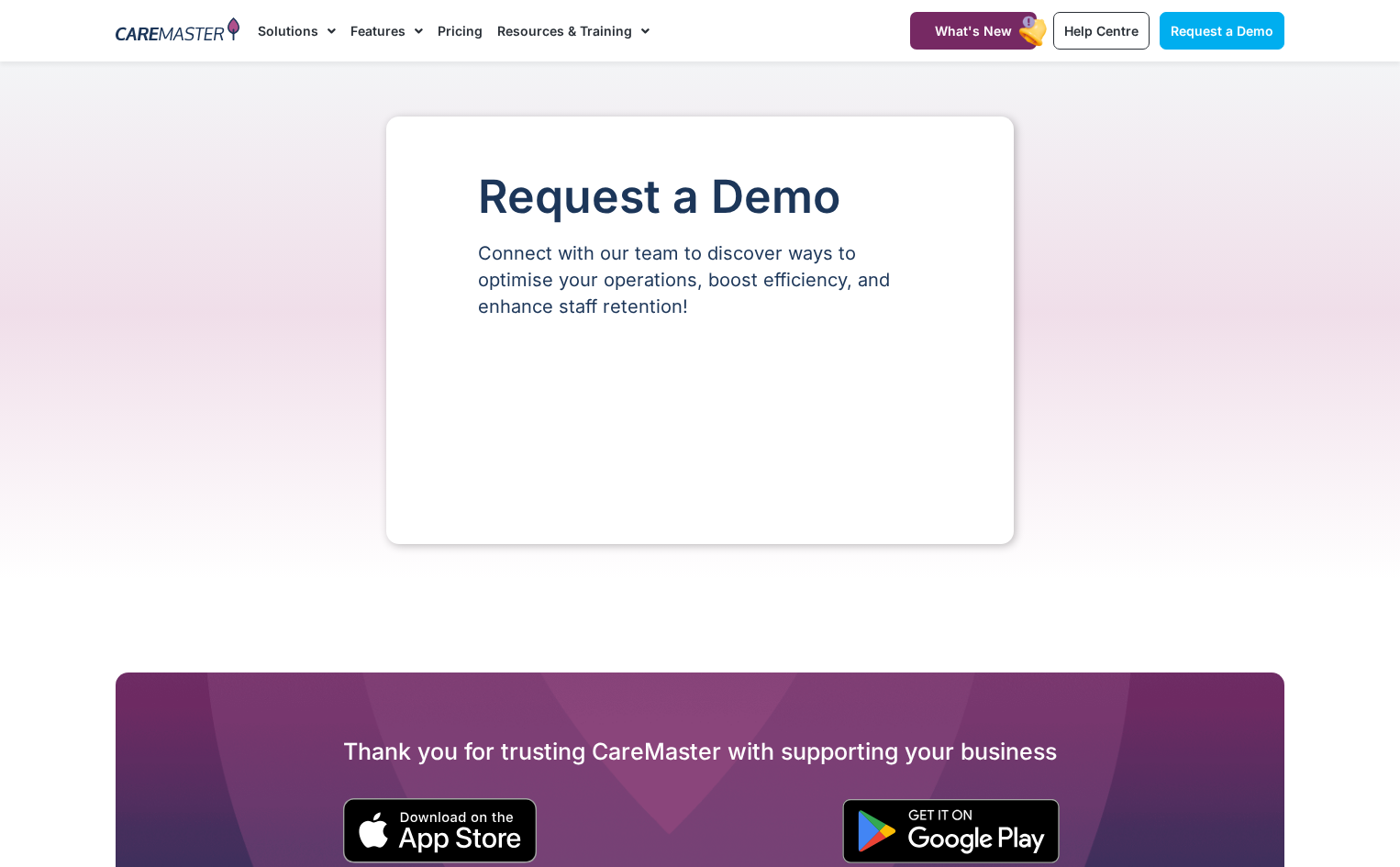 The width and height of the screenshot is (1400, 867). What do you see at coordinates (700, 751) in the screenshot?
I see `h2: Thank you for trusting CareMaster with supporting your business` at bounding box center [700, 751].